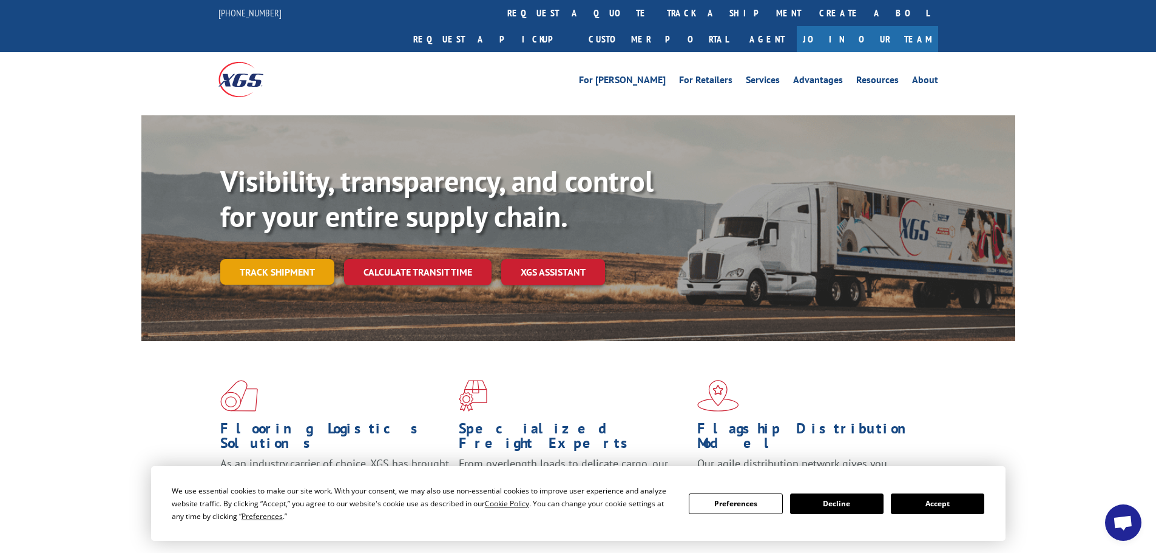 The width and height of the screenshot is (1156, 553). What do you see at coordinates (763, 82) in the screenshot?
I see `a: Services` at bounding box center [763, 82].